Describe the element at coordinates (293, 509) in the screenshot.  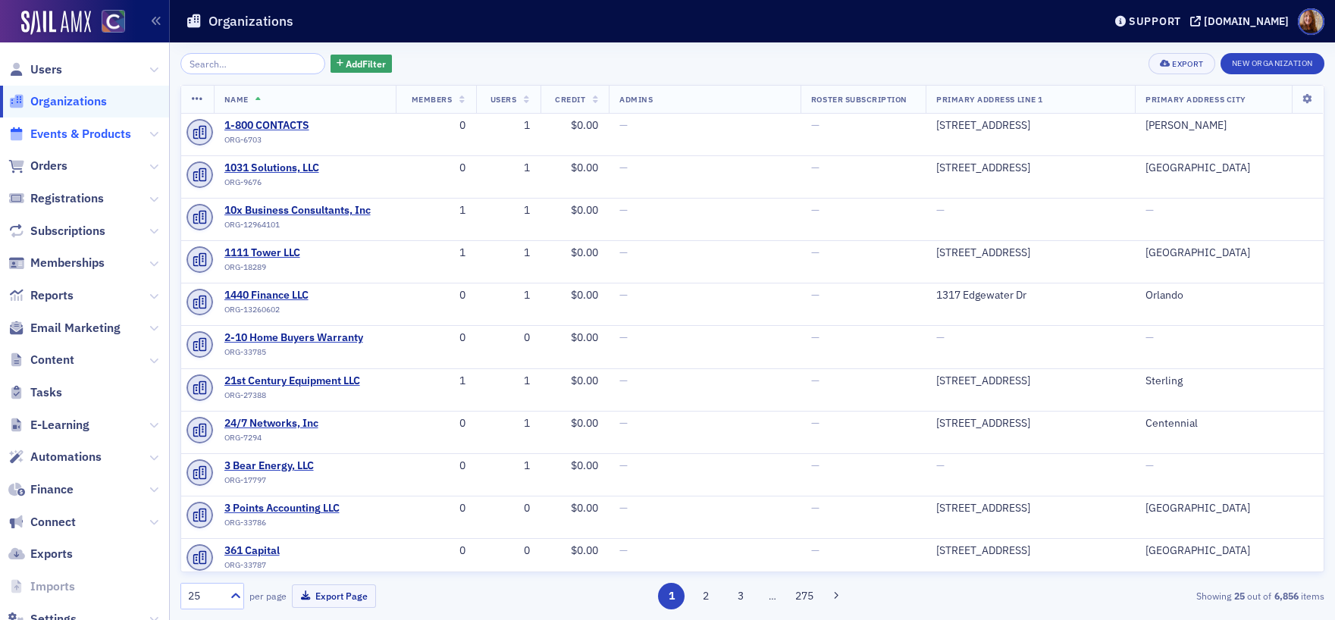
I see `span: 3 Points Accounting LLC` at that location.